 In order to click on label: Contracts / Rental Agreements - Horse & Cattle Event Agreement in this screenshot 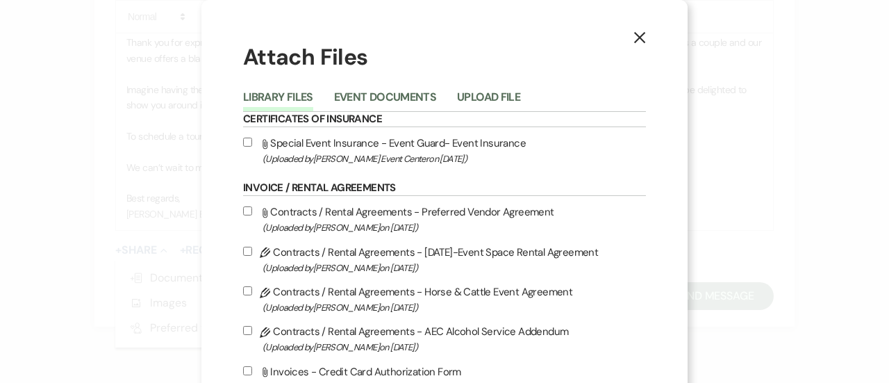, I will do `click(445, 299)`.